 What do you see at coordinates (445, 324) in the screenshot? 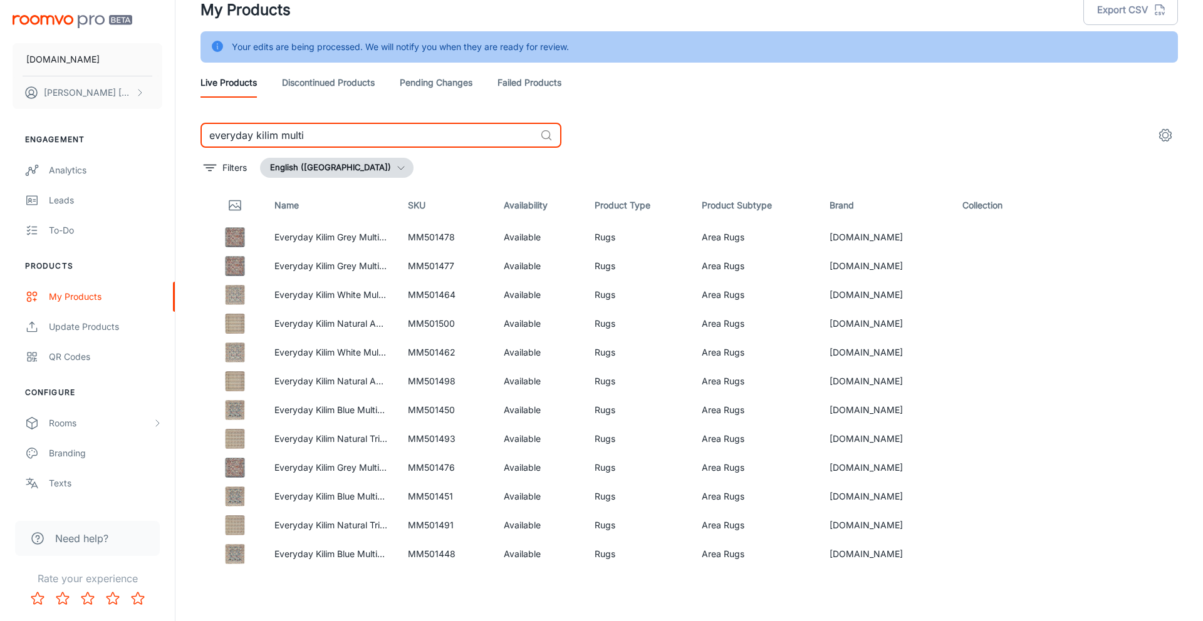
I see `td: MM501500` at bounding box center [445, 324].